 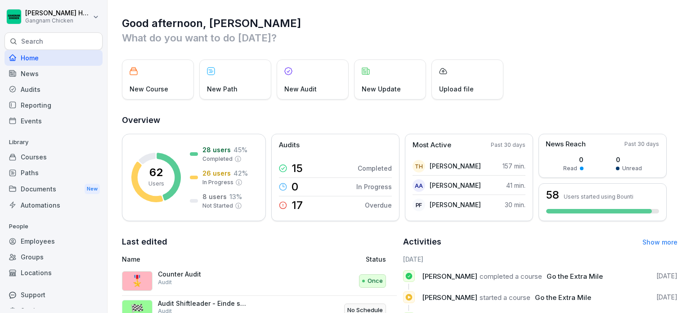 What do you see at coordinates (240, 149) in the screenshot?
I see `p: 45 %` at bounding box center [240, 149].